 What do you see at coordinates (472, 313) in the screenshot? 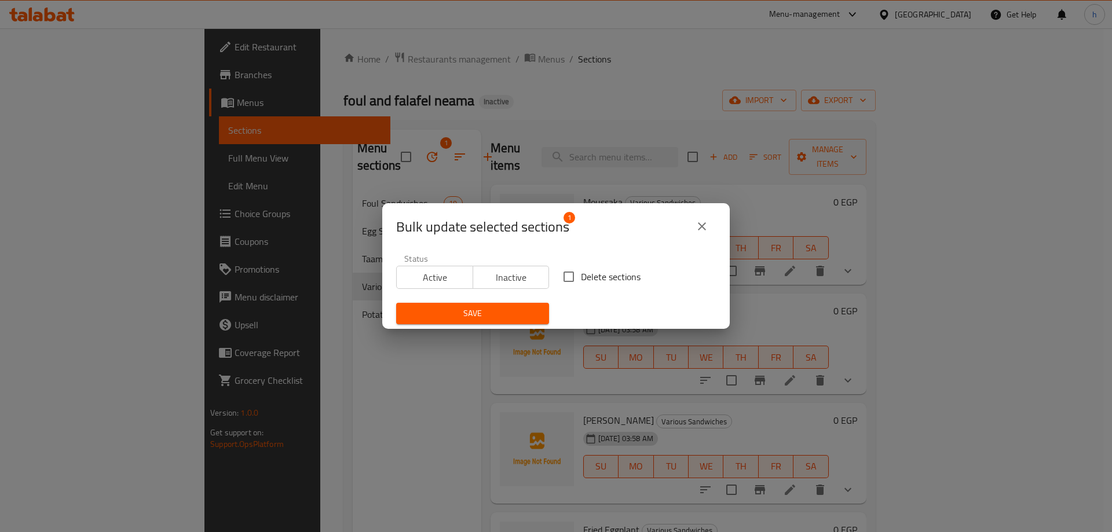
I see `span: Save` at bounding box center [472, 313].